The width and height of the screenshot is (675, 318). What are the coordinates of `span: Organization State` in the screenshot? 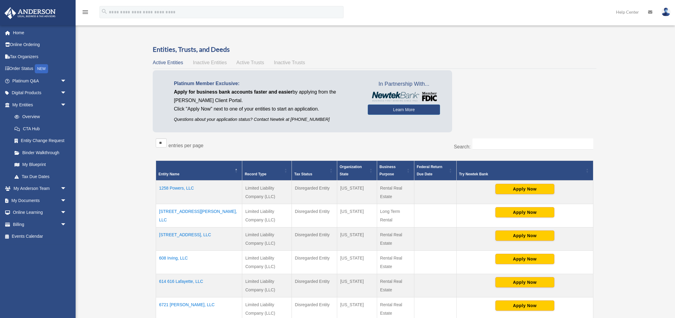 It's located at (351, 170).